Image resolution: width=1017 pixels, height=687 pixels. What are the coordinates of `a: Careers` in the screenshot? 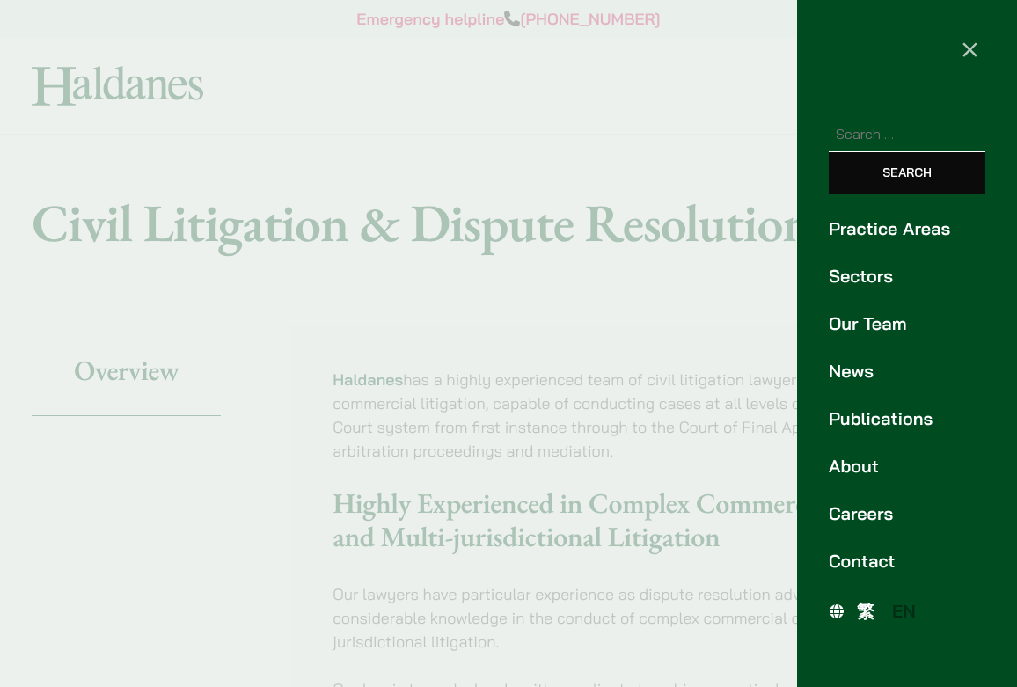 It's located at (907, 514).